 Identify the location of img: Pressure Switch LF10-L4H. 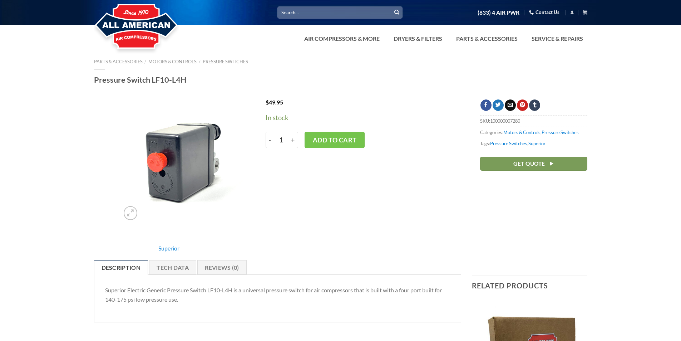
(182, 161).